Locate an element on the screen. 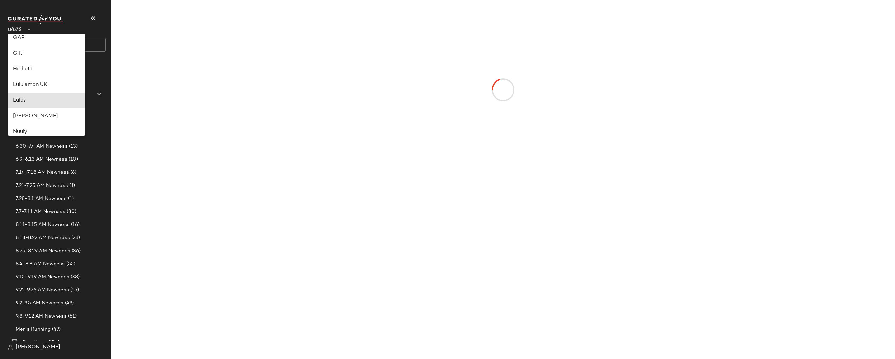  span: 8.18-8.22 AM Newness is located at coordinates (43, 238).